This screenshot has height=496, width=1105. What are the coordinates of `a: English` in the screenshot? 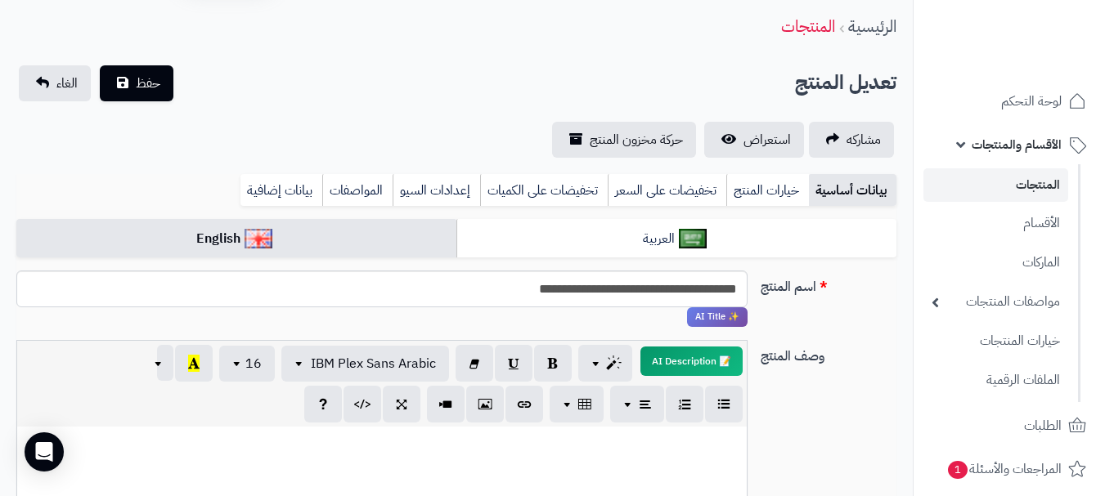 It's located at (236, 239).